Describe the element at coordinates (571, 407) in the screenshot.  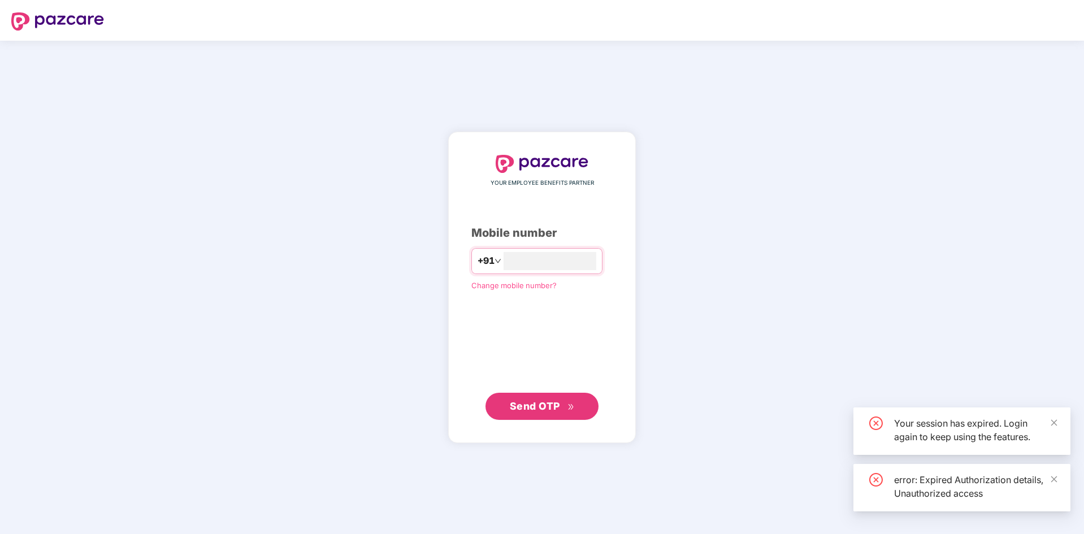
I see `span: double-right` at that location.